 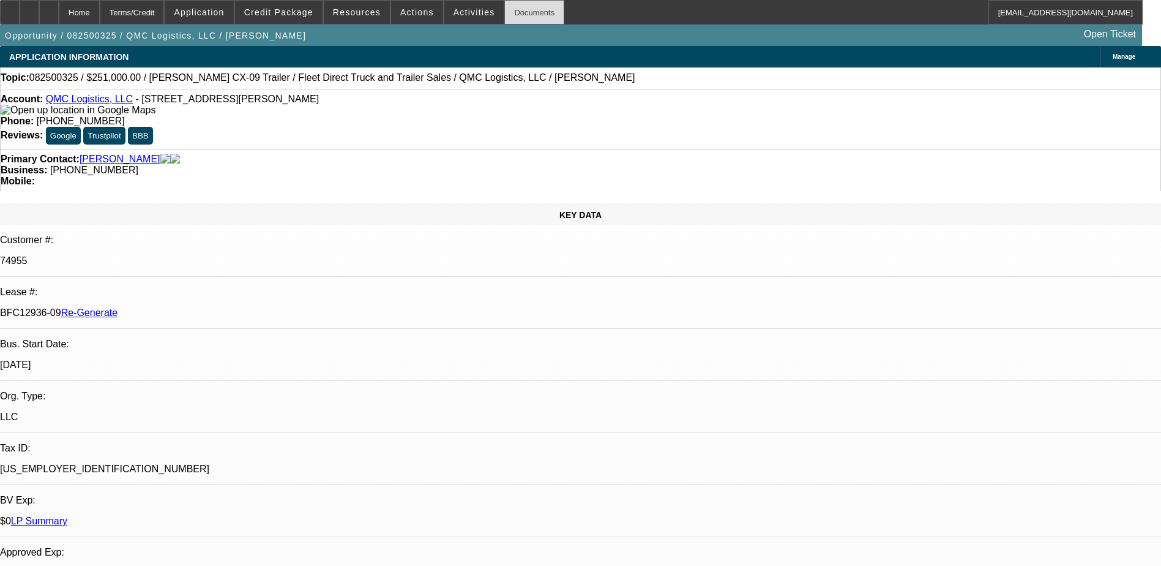 What do you see at coordinates (175, 159) in the screenshot?
I see `img: linkedin-icon.png` at bounding box center [175, 159].